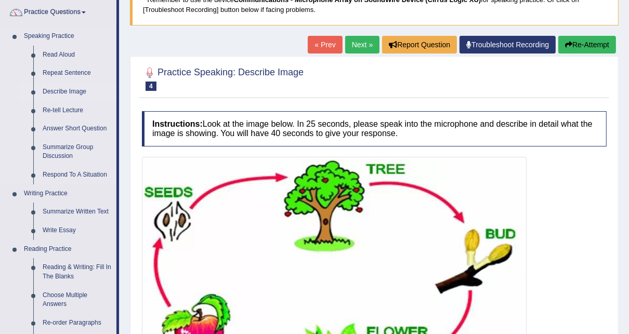  Describe the element at coordinates (77, 300) in the screenshot. I see `a: Choose Multiple Answers` at that location.